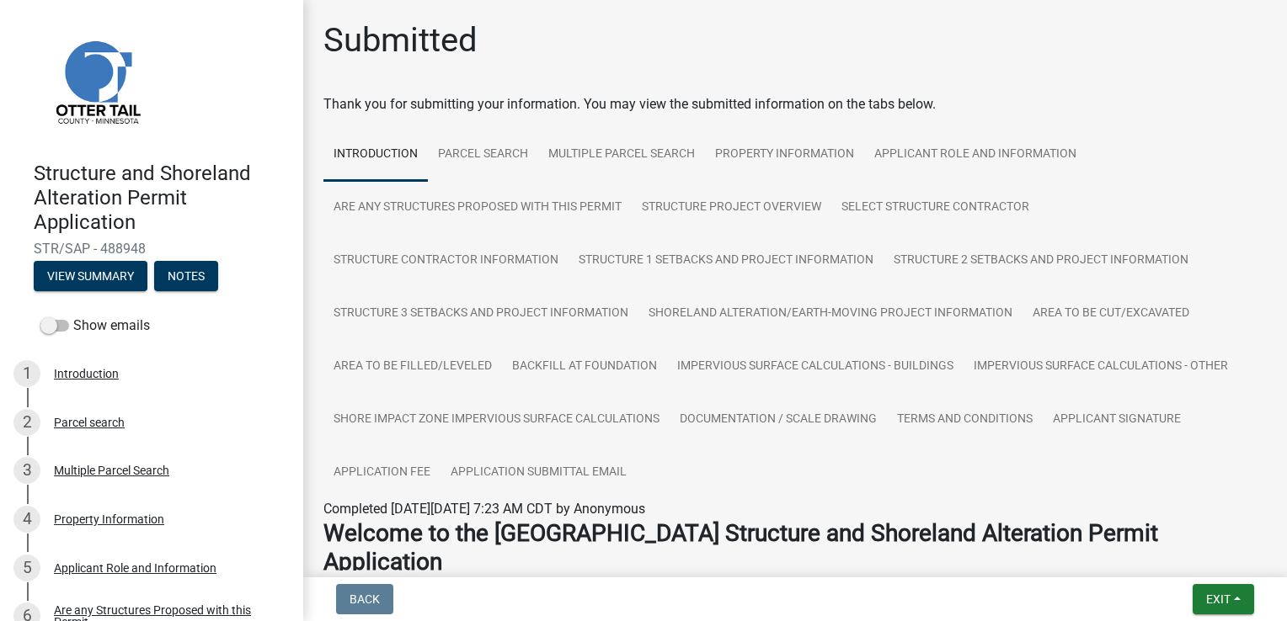 The image size is (1287, 621). Describe the element at coordinates (186, 276) in the screenshot. I see `button: Notes` at that location.